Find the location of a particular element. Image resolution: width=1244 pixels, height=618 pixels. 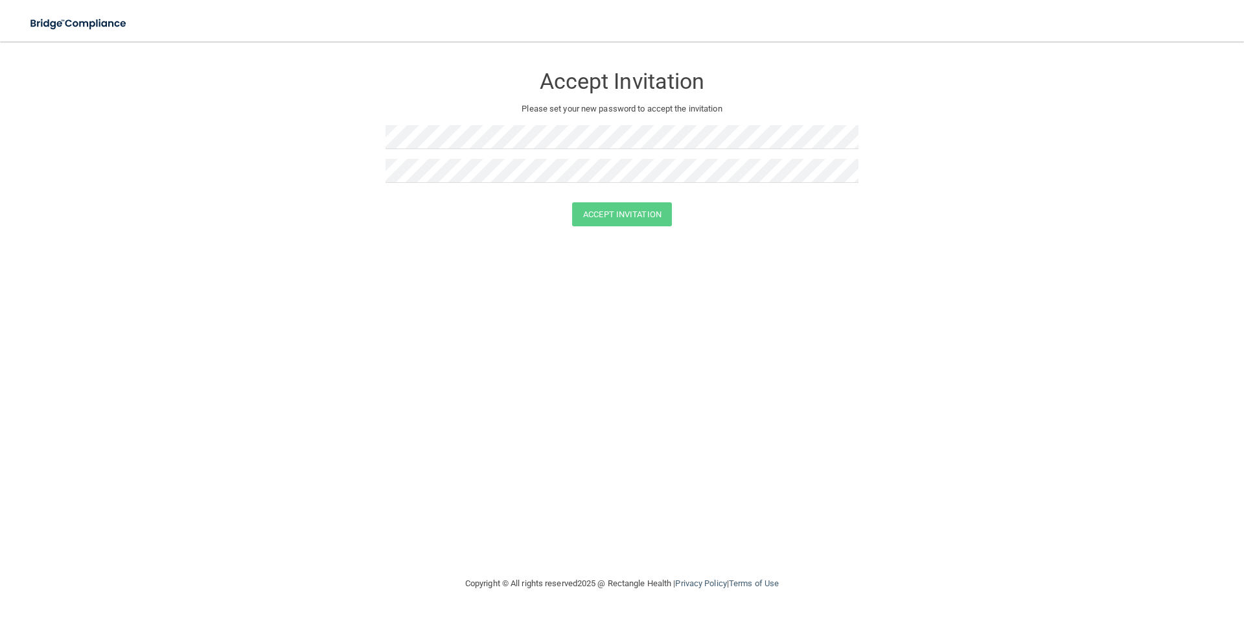

button: Accept Invitation is located at coordinates (622, 214).